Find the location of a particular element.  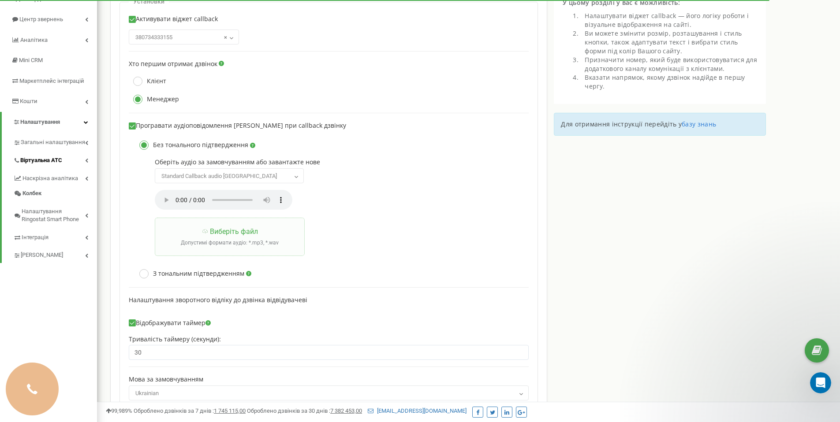

span: Кошти is located at coordinates (29, 101).